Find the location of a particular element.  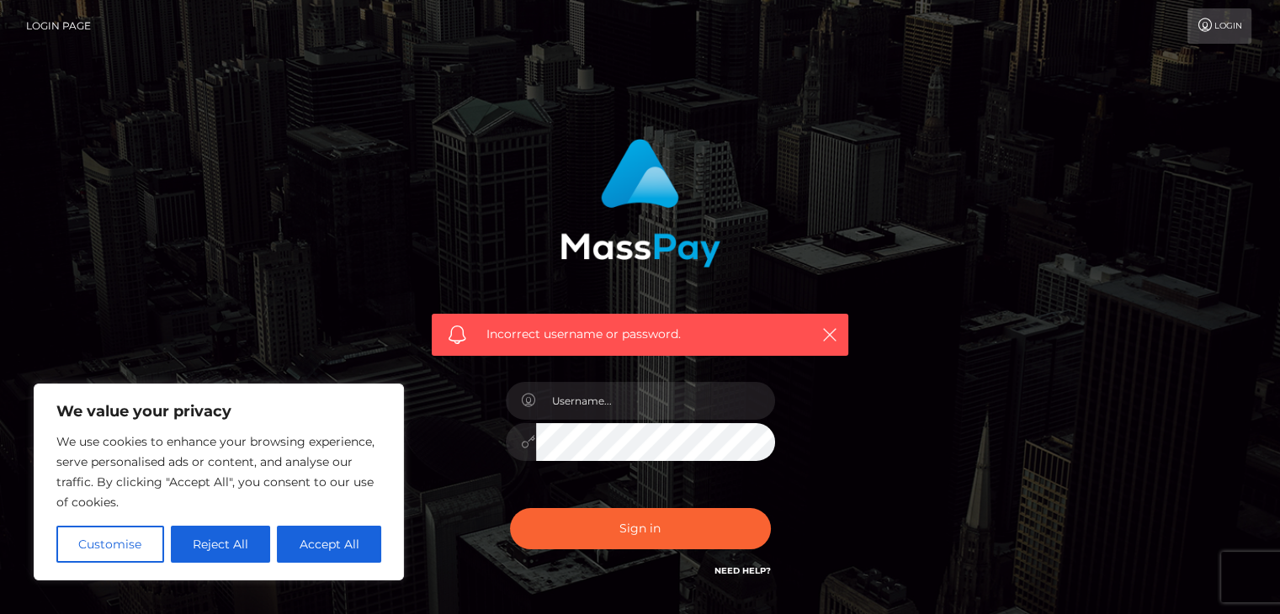

button: Reject All is located at coordinates (221, 545).